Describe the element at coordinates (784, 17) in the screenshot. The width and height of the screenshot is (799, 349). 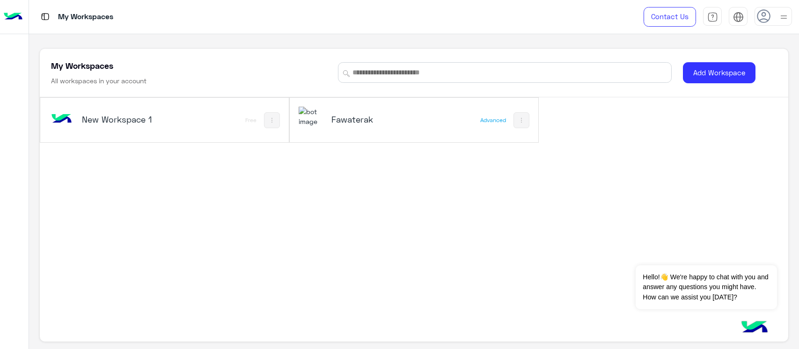
I see `img: profile` at that location.